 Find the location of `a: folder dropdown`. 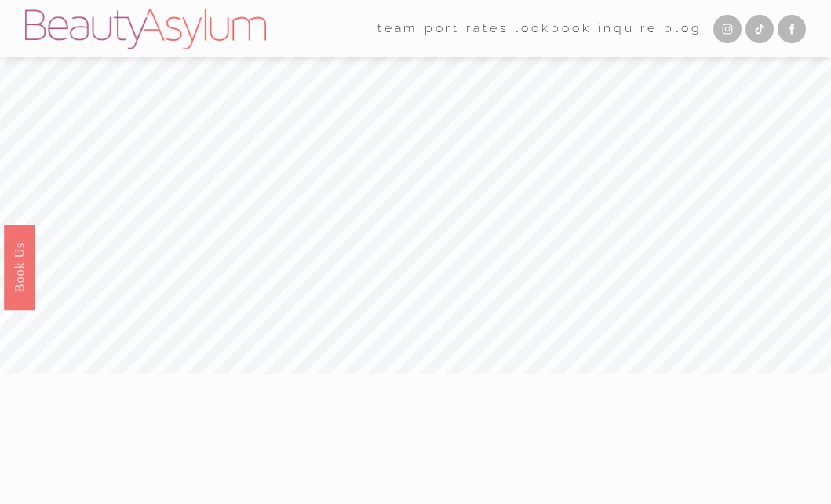

a: folder dropdown is located at coordinates (398, 28).